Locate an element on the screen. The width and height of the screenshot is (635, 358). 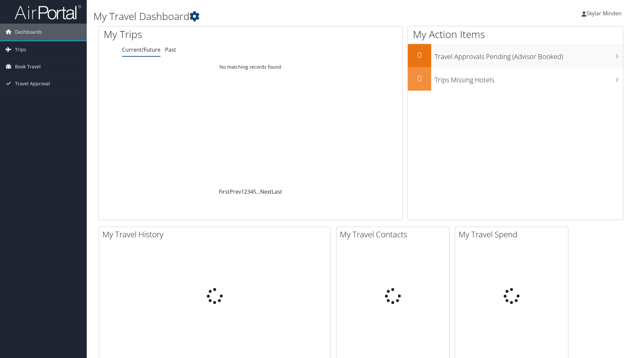
a: Current/Future is located at coordinates (141, 50).